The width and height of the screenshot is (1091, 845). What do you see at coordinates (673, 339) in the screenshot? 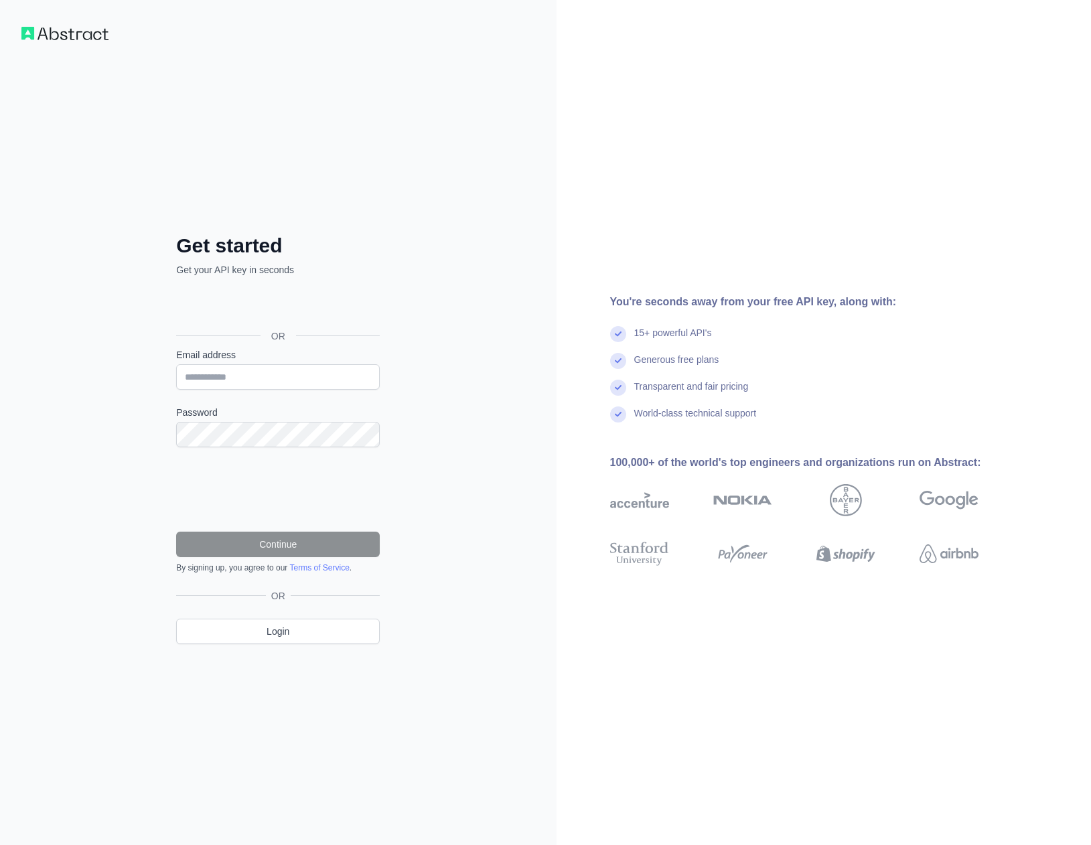
I see `div: 15+ powerful API's` at bounding box center [673, 339].